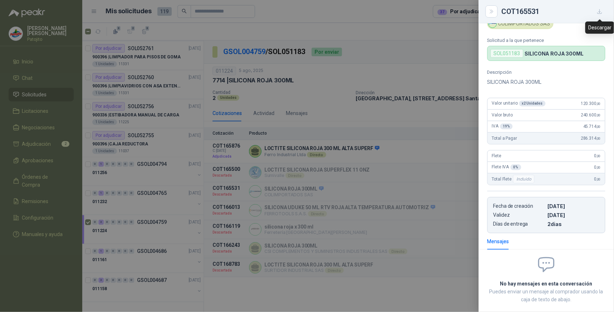 This screenshot has height=312, width=614. What do you see at coordinates (591, 138) in the screenshot?
I see `span: 286.314` at bounding box center [591, 138].